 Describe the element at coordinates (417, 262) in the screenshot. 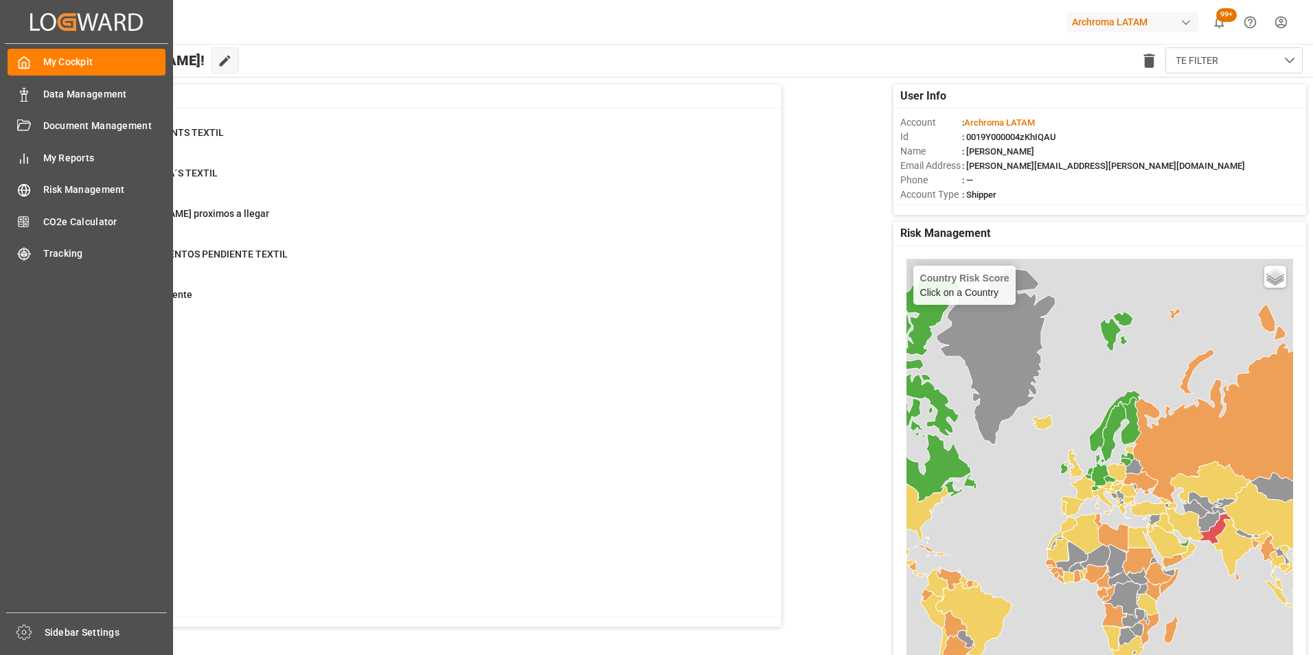

I see `a: 10ENVIO DOCUMENTOS PENDIENTE TEXTILPurchase Orders` at that location.